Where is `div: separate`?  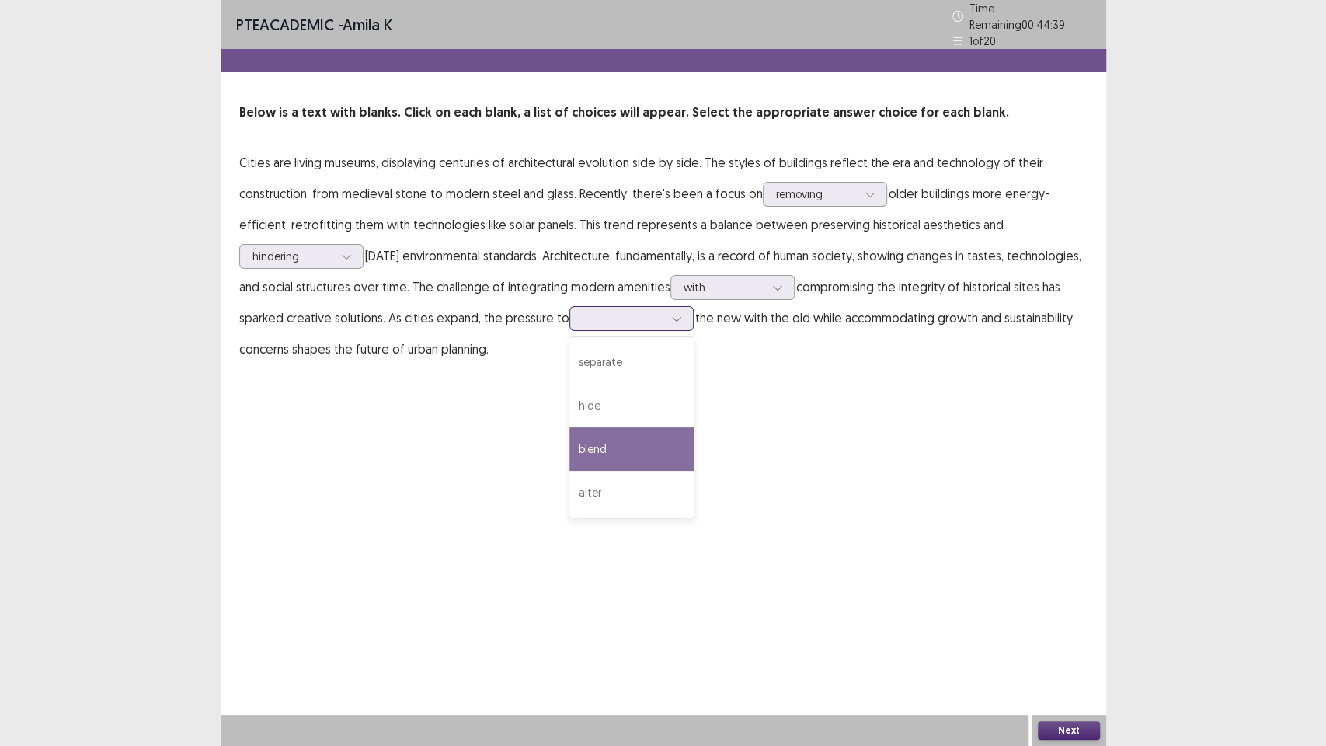
div: separate is located at coordinates (631, 362).